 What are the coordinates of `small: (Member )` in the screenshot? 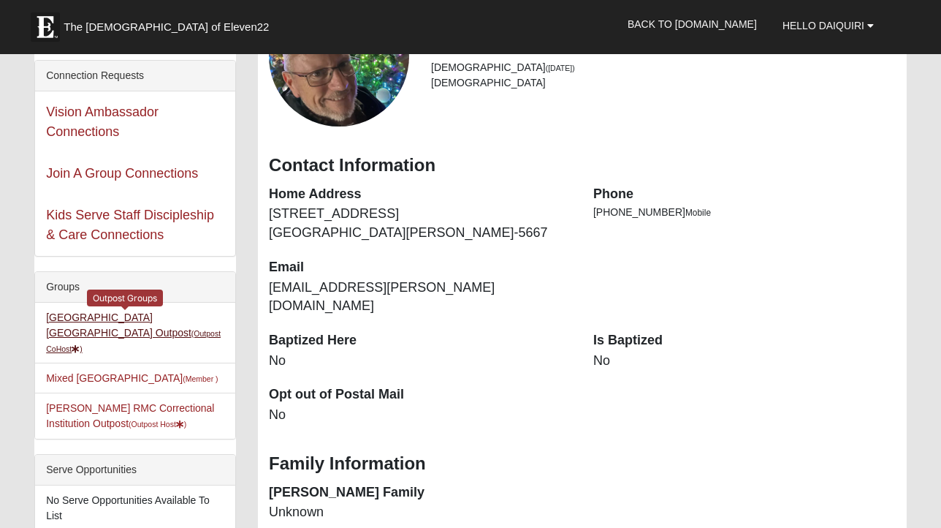 It's located at (200, 378).